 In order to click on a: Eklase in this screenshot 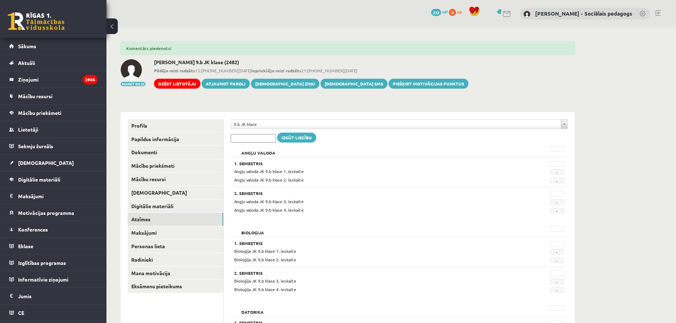, I will do `click(53, 246)`.